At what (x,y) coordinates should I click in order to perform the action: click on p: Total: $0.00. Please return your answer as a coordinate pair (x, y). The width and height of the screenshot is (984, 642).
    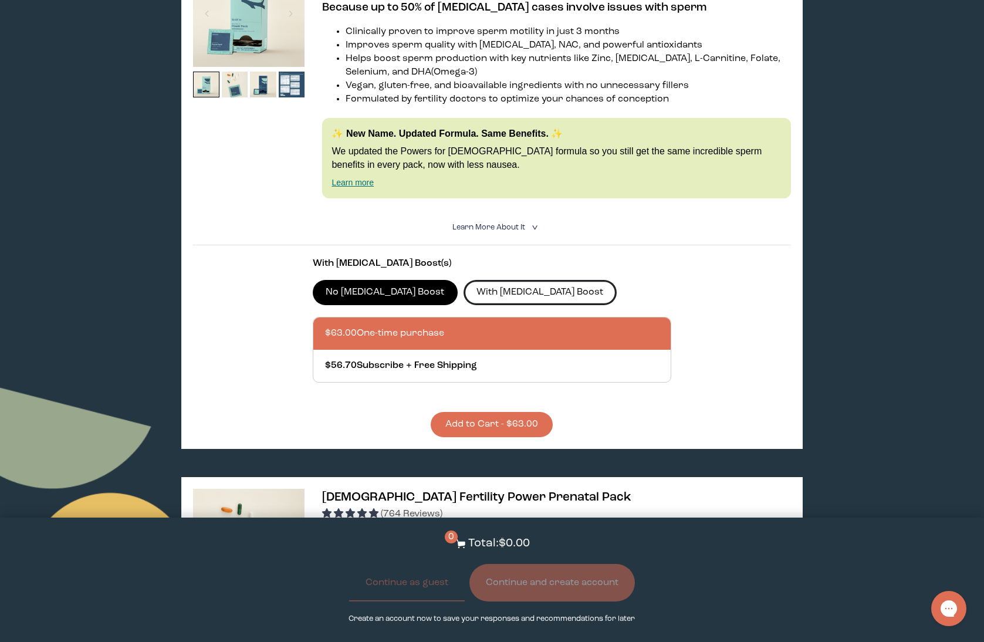
    Looking at the image, I should click on (499, 544).